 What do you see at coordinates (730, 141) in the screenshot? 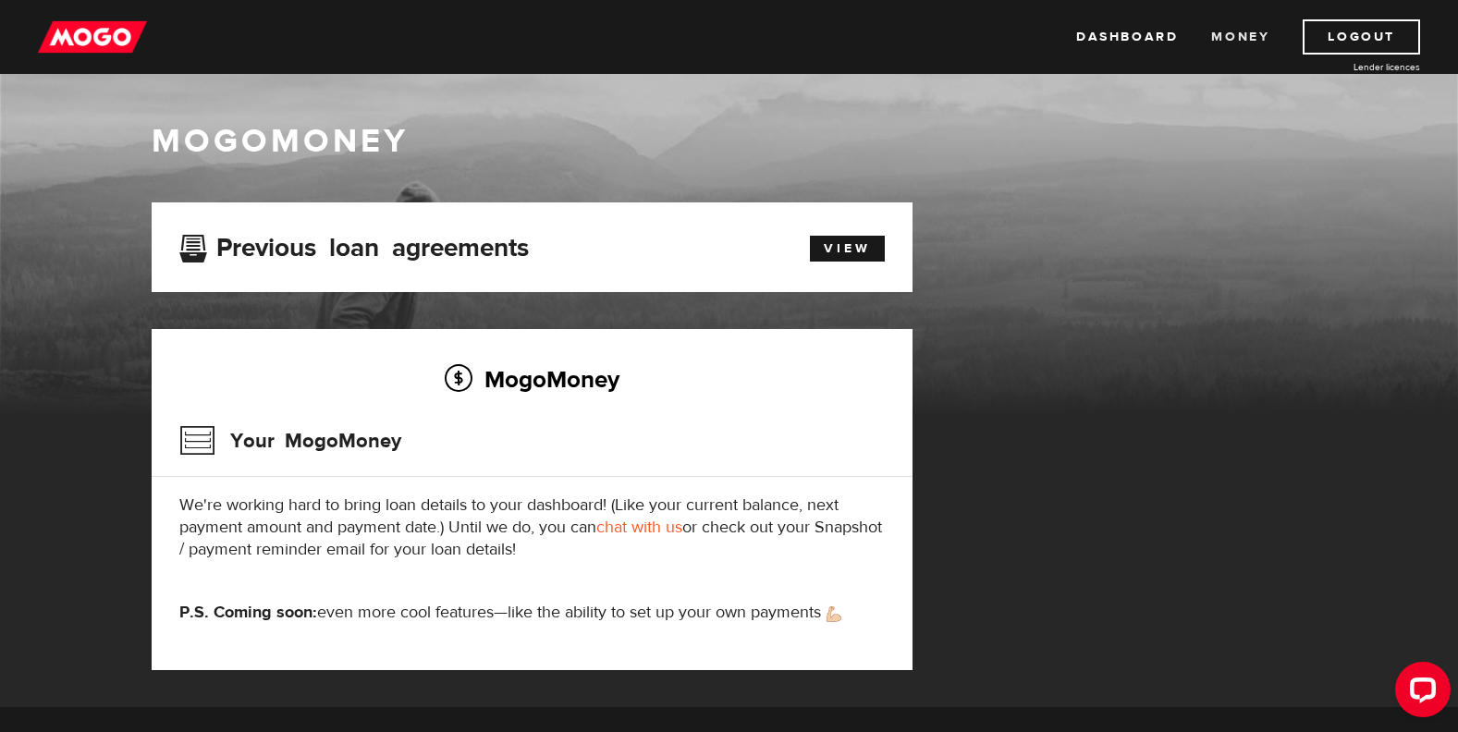
I see `h1: MogoMoney` at bounding box center [730, 141].